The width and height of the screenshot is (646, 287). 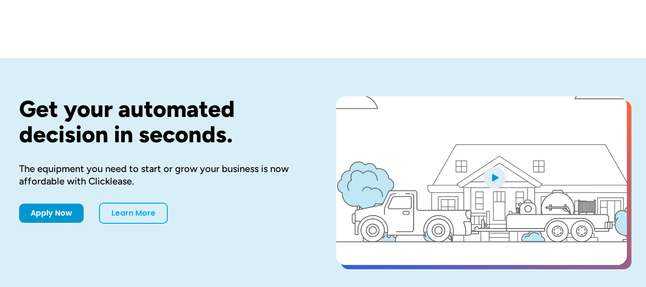 What do you see at coordinates (482, 180) in the screenshot?
I see `a: open lightbox` at bounding box center [482, 180].